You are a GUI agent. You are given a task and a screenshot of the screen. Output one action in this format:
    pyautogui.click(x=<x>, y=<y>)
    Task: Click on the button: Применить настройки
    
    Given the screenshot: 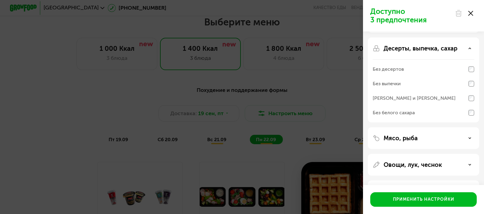 What is the action you would take?
    pyautogui.click(x=424, y=200)
    